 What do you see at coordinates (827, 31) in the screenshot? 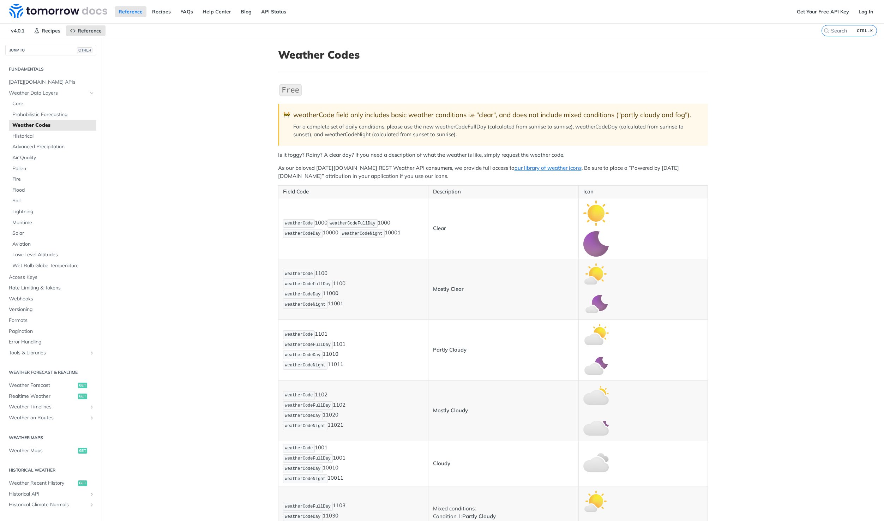
I see `svg: Search` at bounding box center [827, 31].